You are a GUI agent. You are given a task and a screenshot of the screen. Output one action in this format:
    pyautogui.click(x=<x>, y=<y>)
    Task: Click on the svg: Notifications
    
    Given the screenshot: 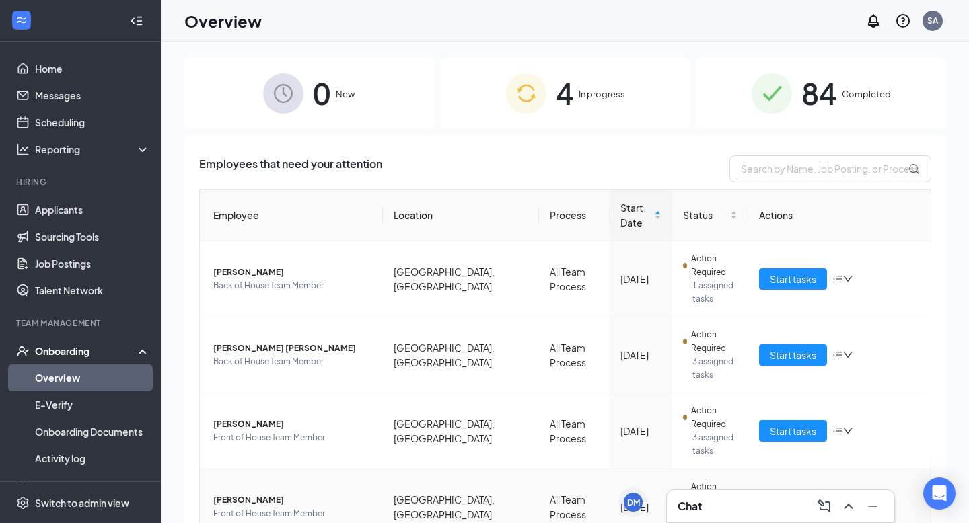 What is the action you would take?
    pyautogui.click(x=873, y=21)
    